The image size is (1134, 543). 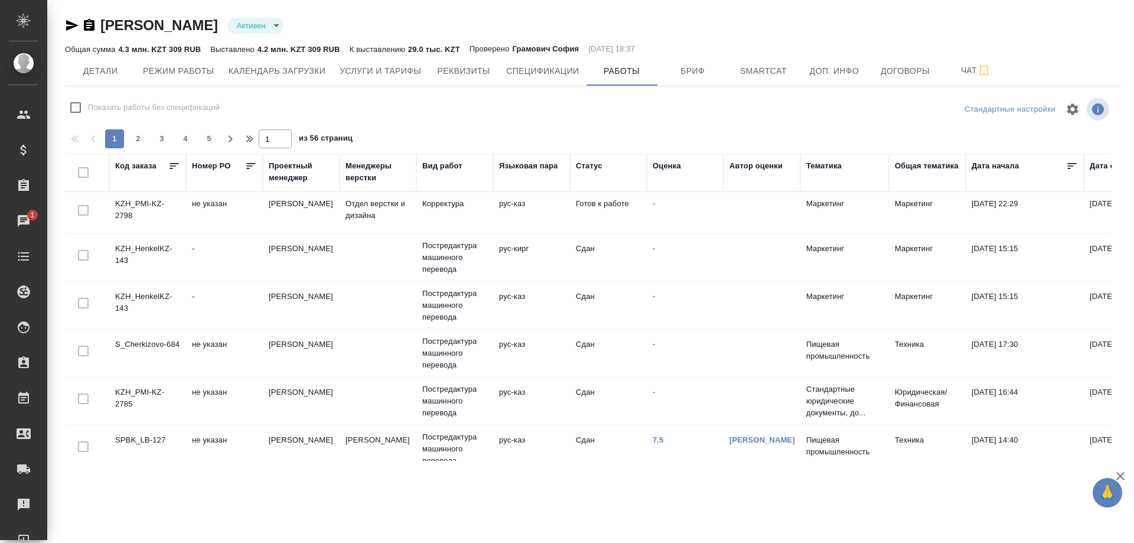 What do you see at coordinates (148, 401) in the screenshot?
I see `td: KZH_PMI-KZ-2785` at bounding box center [148, 401].